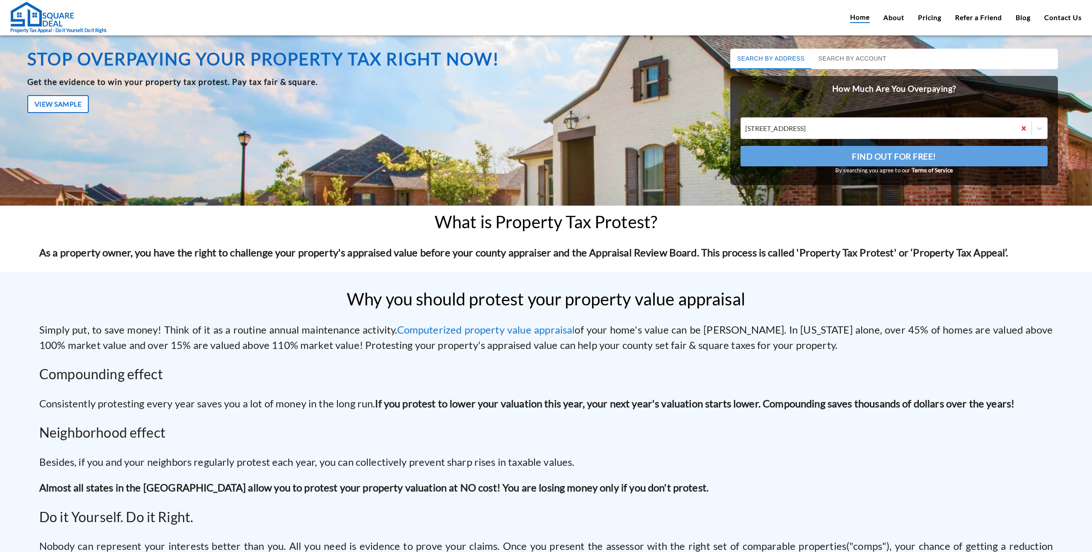 The height and width of the screenshot is (552, 1092). What do you see at coordinates (1023, 17) in the screenshot?
I see `a: Blog` at bounding box center [1023, 17].